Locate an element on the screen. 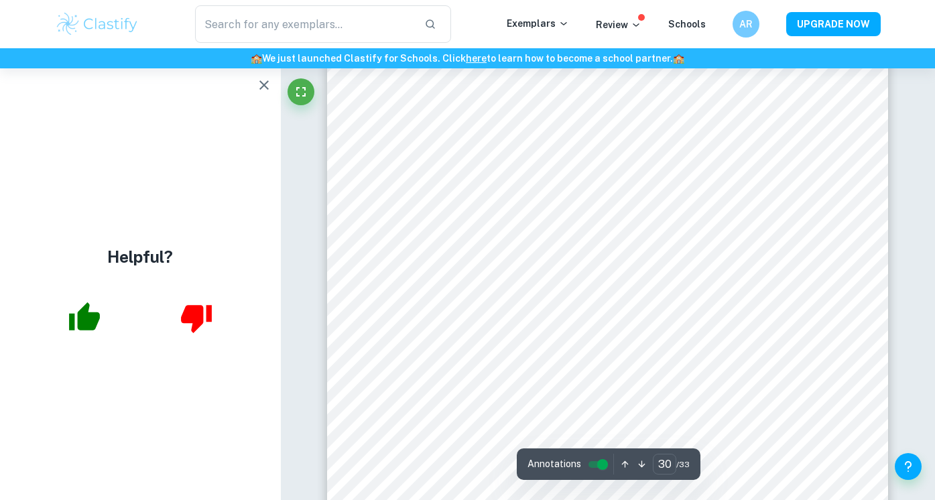  h6: AR is located at coordinates (746, 24).